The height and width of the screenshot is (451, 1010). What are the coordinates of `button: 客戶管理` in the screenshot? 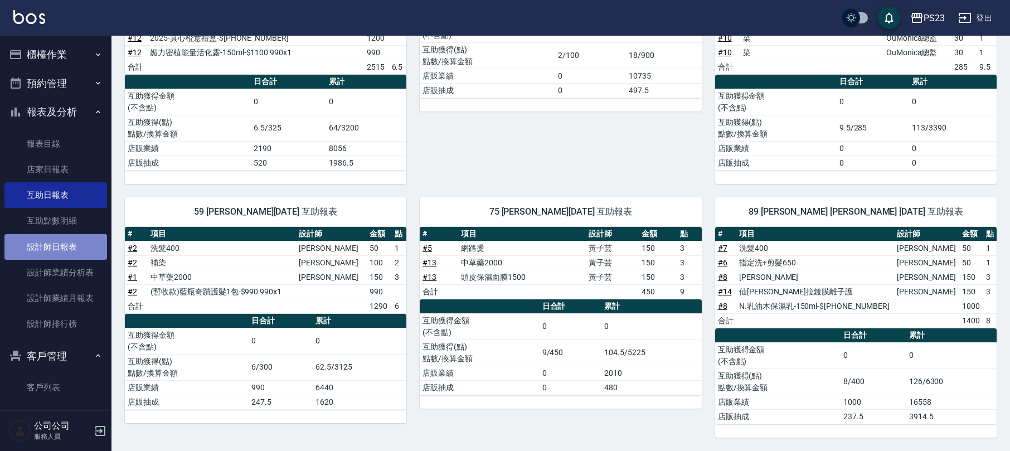 It's located at (56, 356).